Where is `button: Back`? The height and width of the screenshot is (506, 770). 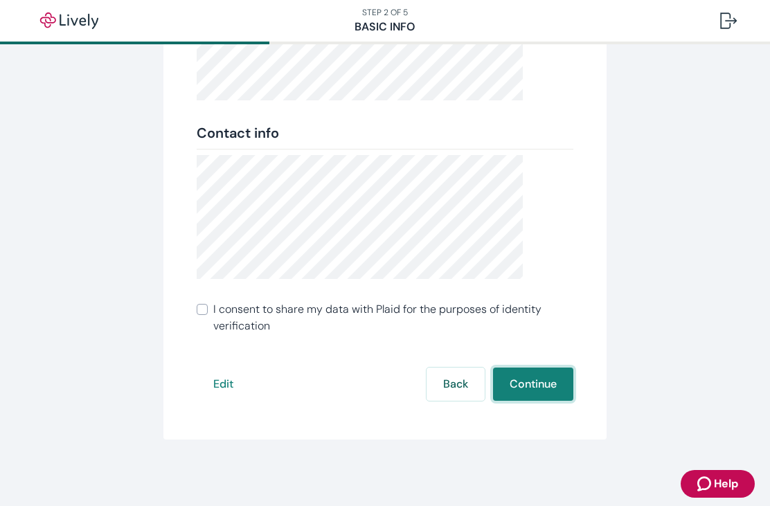 button: Back is located at coordinates (456, 384).